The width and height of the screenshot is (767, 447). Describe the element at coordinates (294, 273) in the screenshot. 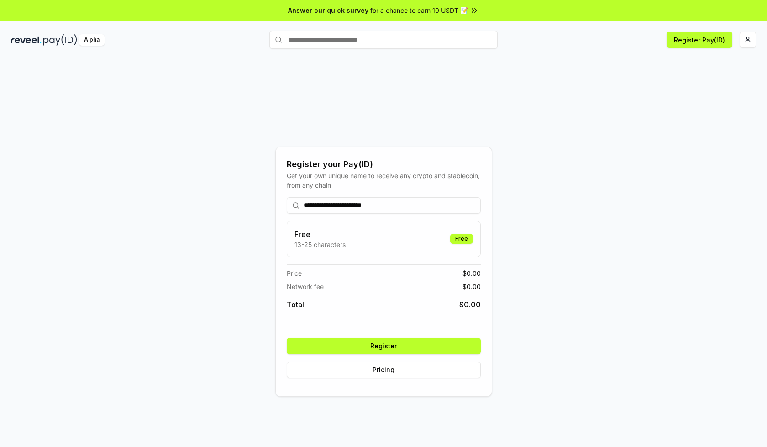

I see `span: Price` at that location.